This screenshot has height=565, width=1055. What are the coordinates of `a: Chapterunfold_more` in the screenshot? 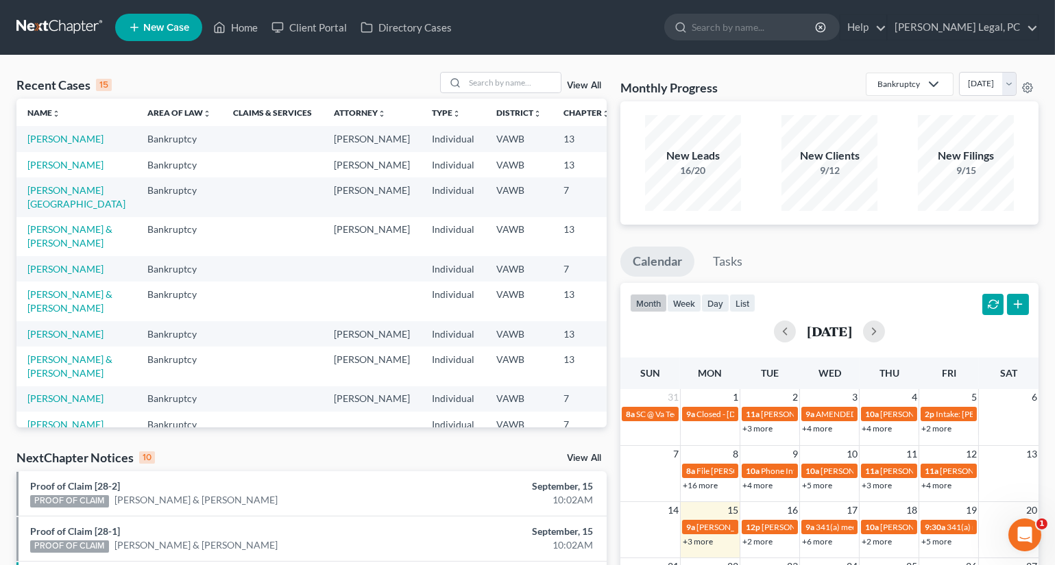 It's located at (587, 112).